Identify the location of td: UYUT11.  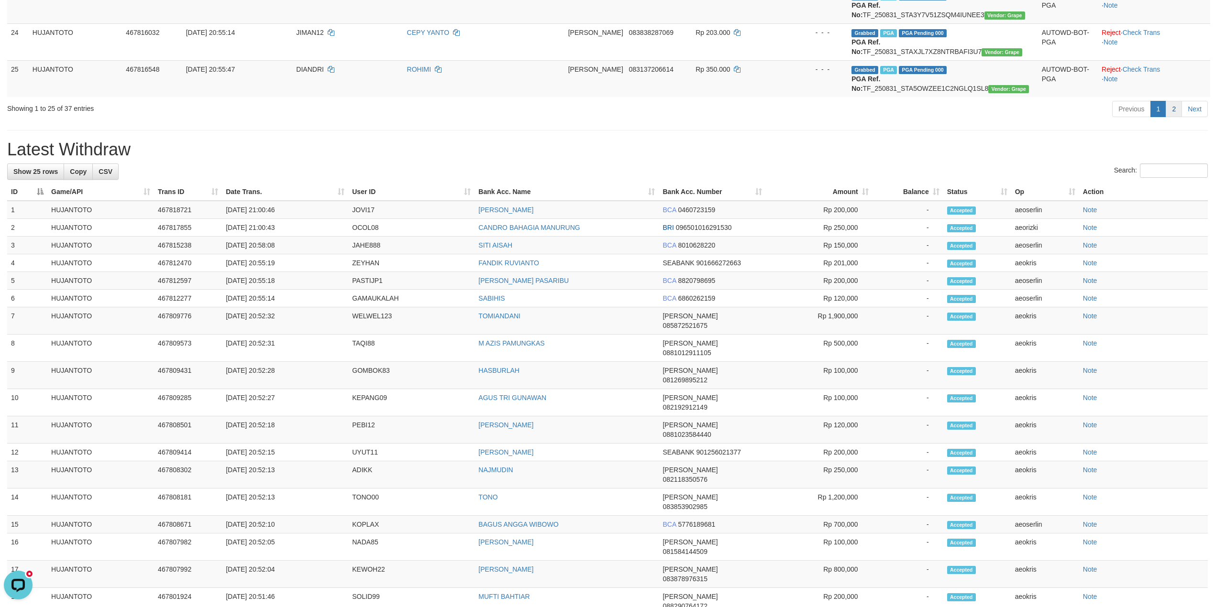
(411, 452).